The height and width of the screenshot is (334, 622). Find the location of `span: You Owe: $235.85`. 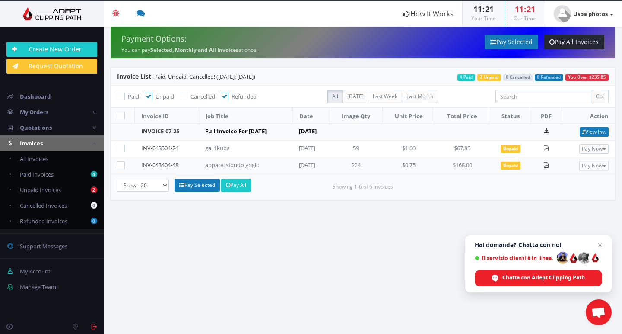

span: You Owe: $235.85 is located at coordinates (587, 77).